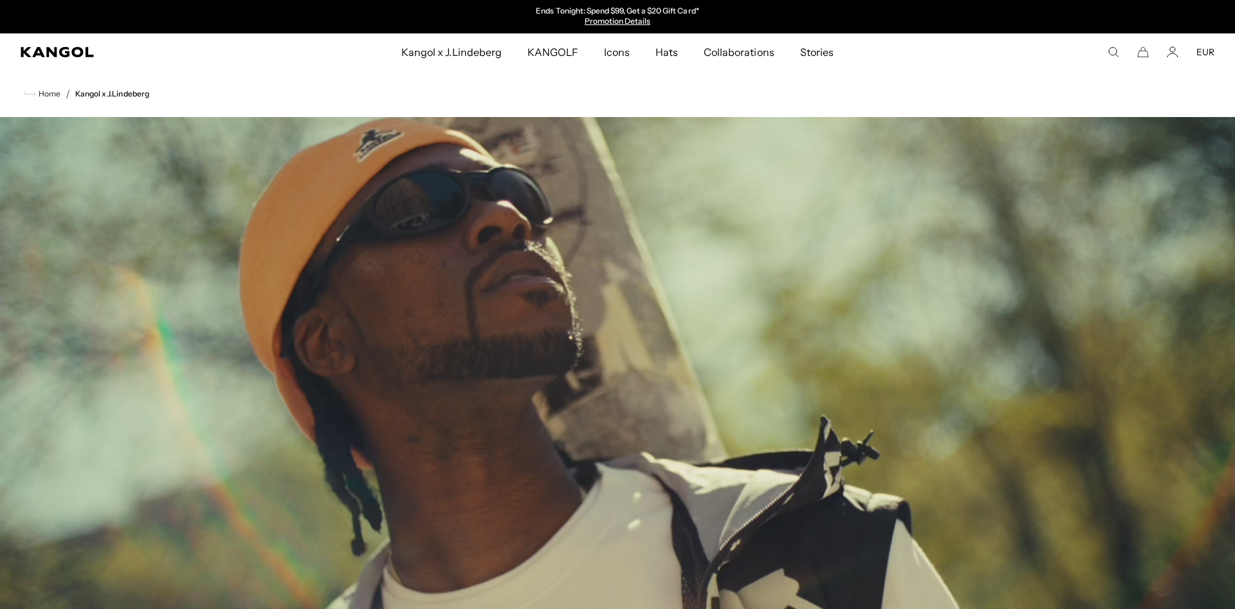 The image size is (1235, 609). Describe the element at coordinates (618, 17) in the screenshot. I see `slideshow-component: Announcement bar` at that location.